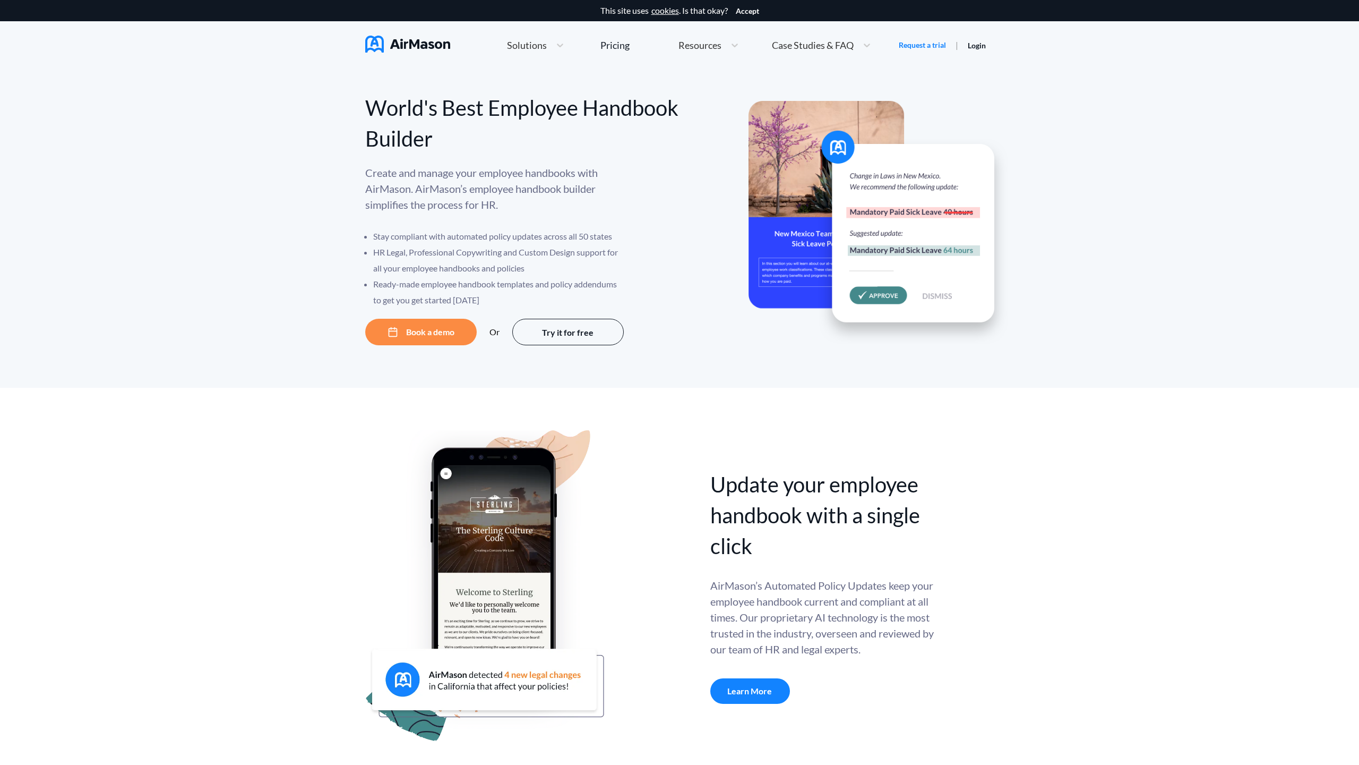 The image size is (1359, 765). Describe the element at coordinates (750, 691) in the screenshot. I see `div: Learn More` at that location.